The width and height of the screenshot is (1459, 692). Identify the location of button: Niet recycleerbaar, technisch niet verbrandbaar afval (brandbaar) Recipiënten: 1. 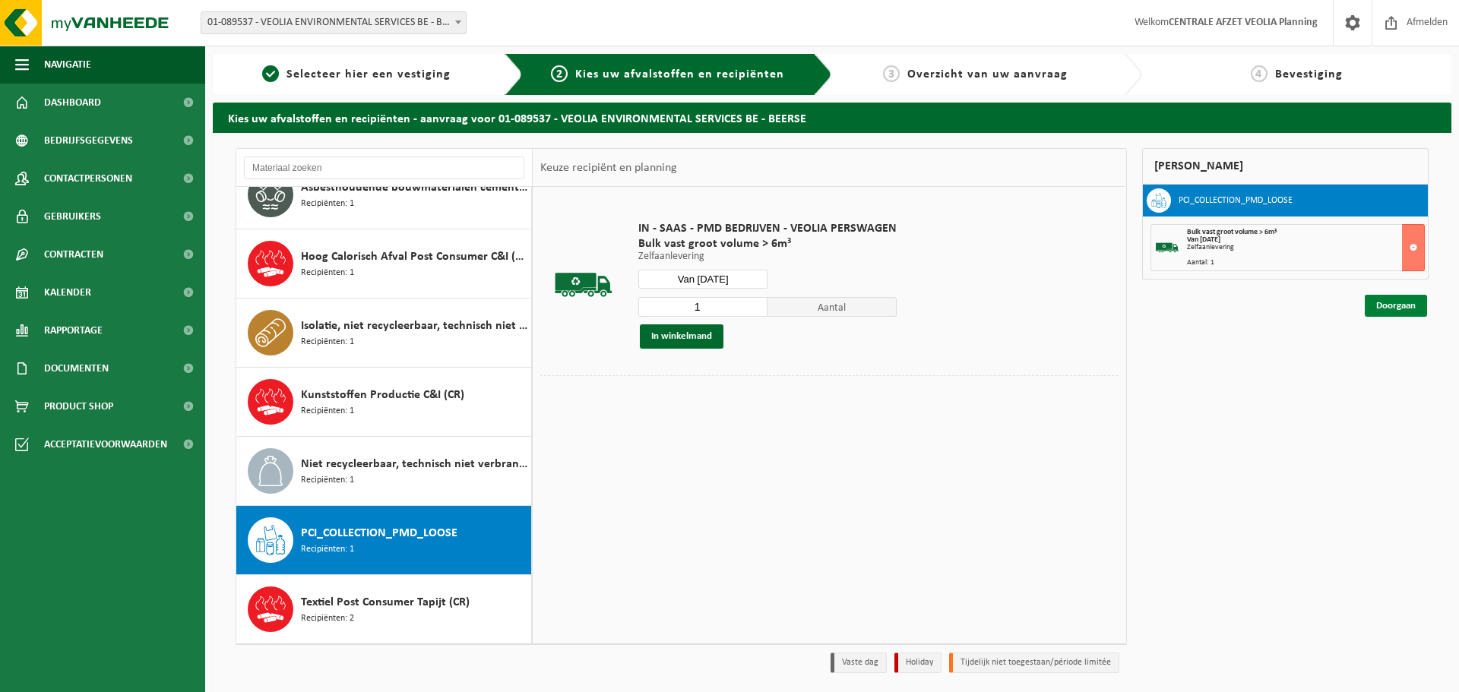
(384, 471).